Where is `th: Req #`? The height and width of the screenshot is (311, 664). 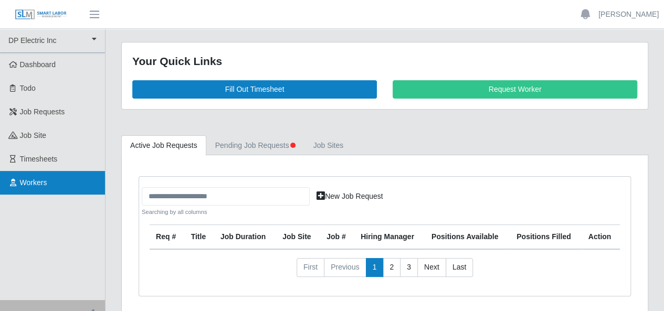
th: Req # is located at coordinates (167, 237).